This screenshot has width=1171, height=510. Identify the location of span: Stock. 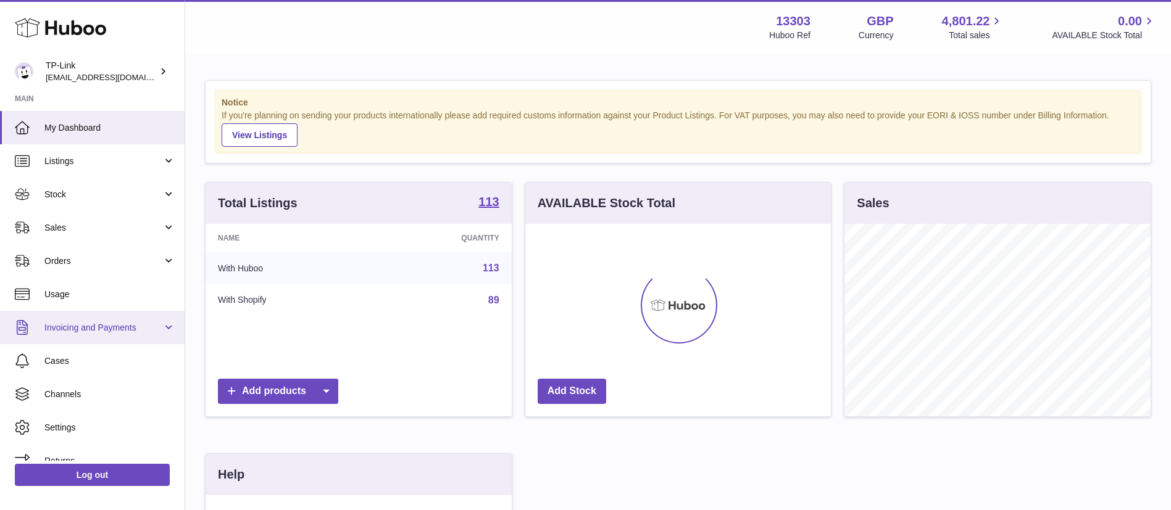
(103, 194).